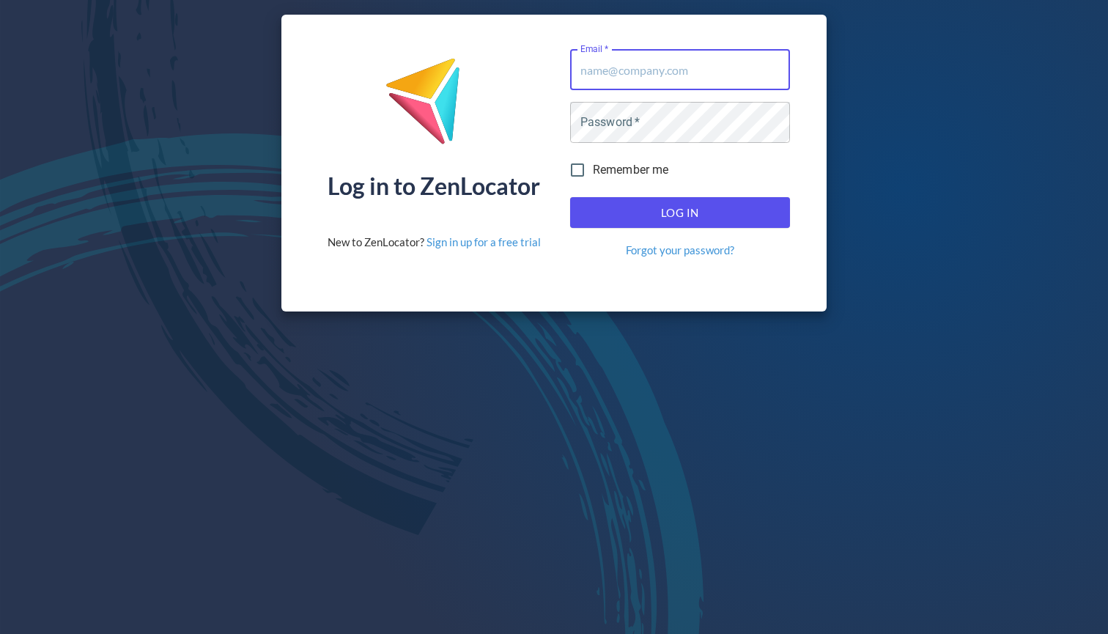  What do you see at coordinates (680, 213) in the screenshot?
I see `button: Log In` at bounding box center [680, 213].